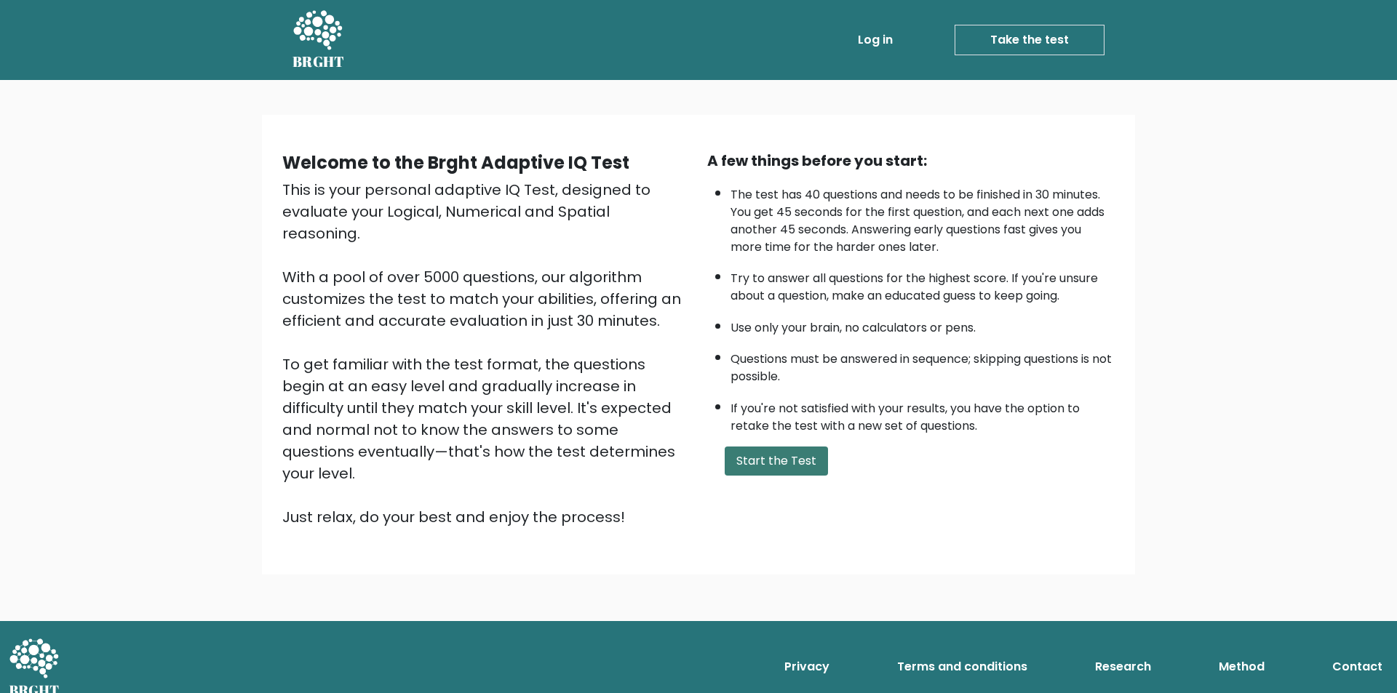 This screenshot has height=693, width=1397. Describe the element at coordinates (776, 461) in the screenshot. I see `button: Start the Test` at that location.